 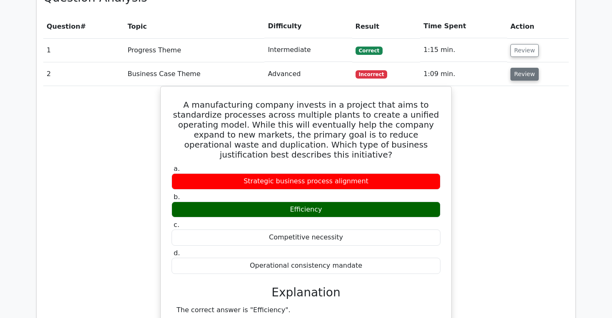 What do you see at coordinates (308, 26) in the screenshot?
I see `th: Difficulty` at bounding box center [308, 26].